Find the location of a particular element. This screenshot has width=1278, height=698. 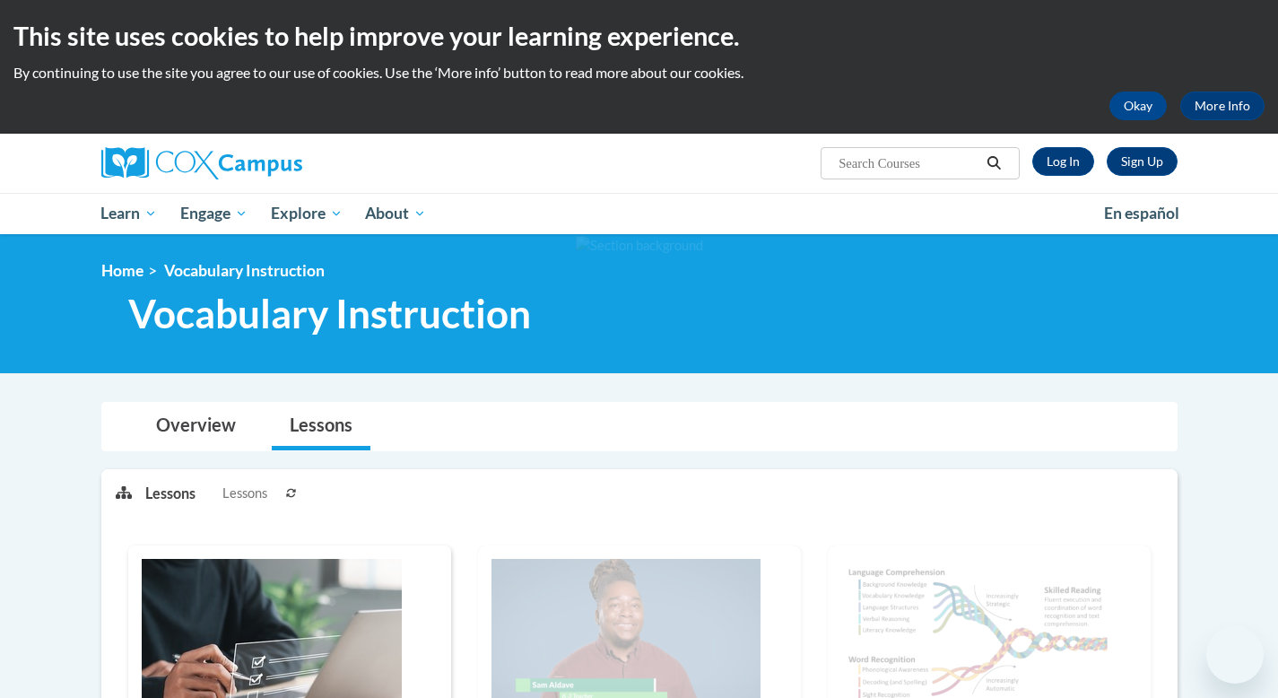

span: Explore is located at coordinates (307, 214).